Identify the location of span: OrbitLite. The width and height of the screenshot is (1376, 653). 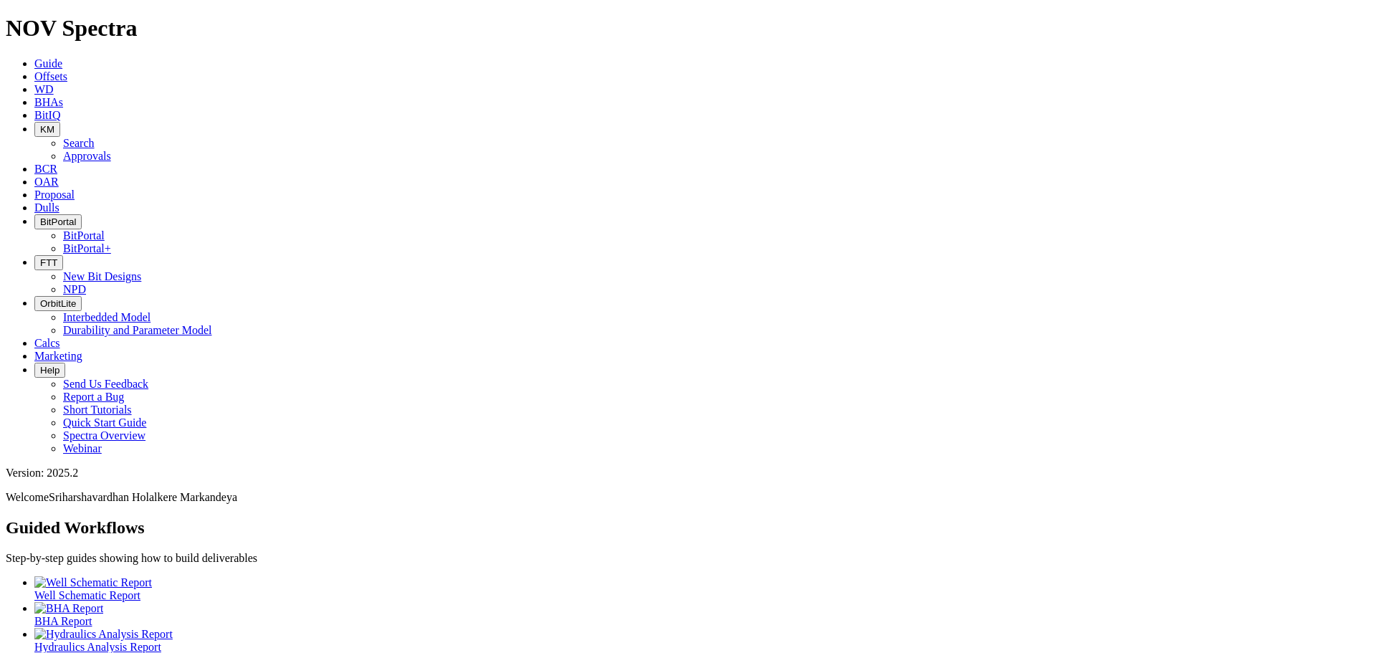
(58, 303).